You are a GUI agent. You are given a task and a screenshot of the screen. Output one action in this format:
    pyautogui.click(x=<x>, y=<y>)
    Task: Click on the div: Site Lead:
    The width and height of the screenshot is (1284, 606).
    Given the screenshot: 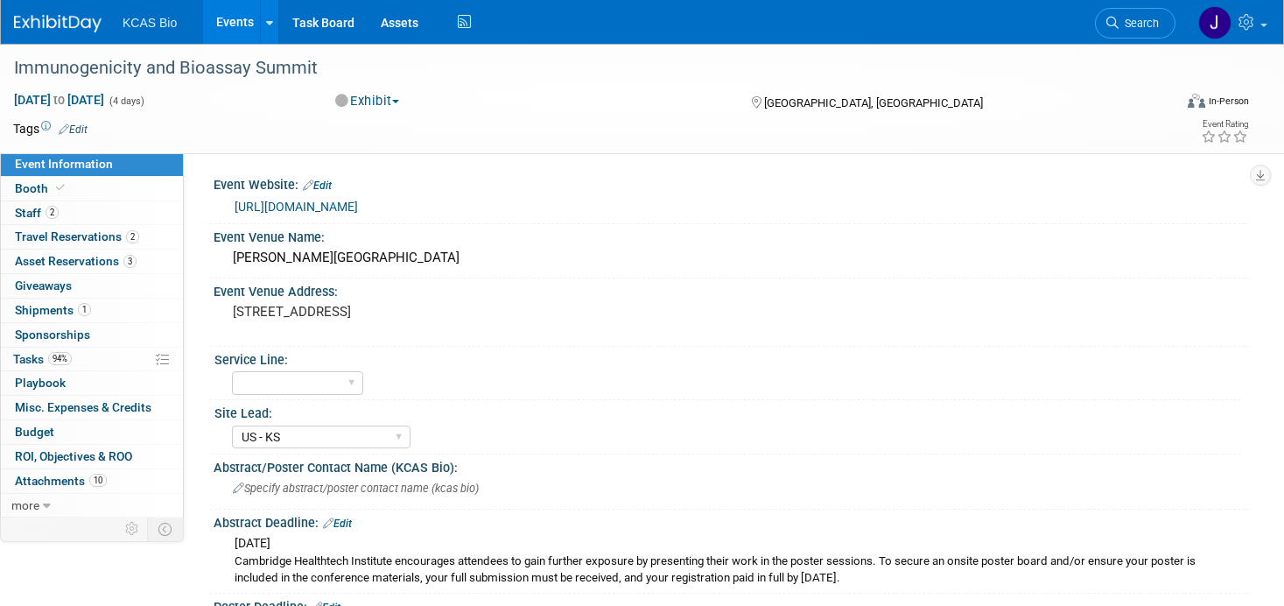 What is the action you would take?
    pyautogui.click(x=727, y=410)
    